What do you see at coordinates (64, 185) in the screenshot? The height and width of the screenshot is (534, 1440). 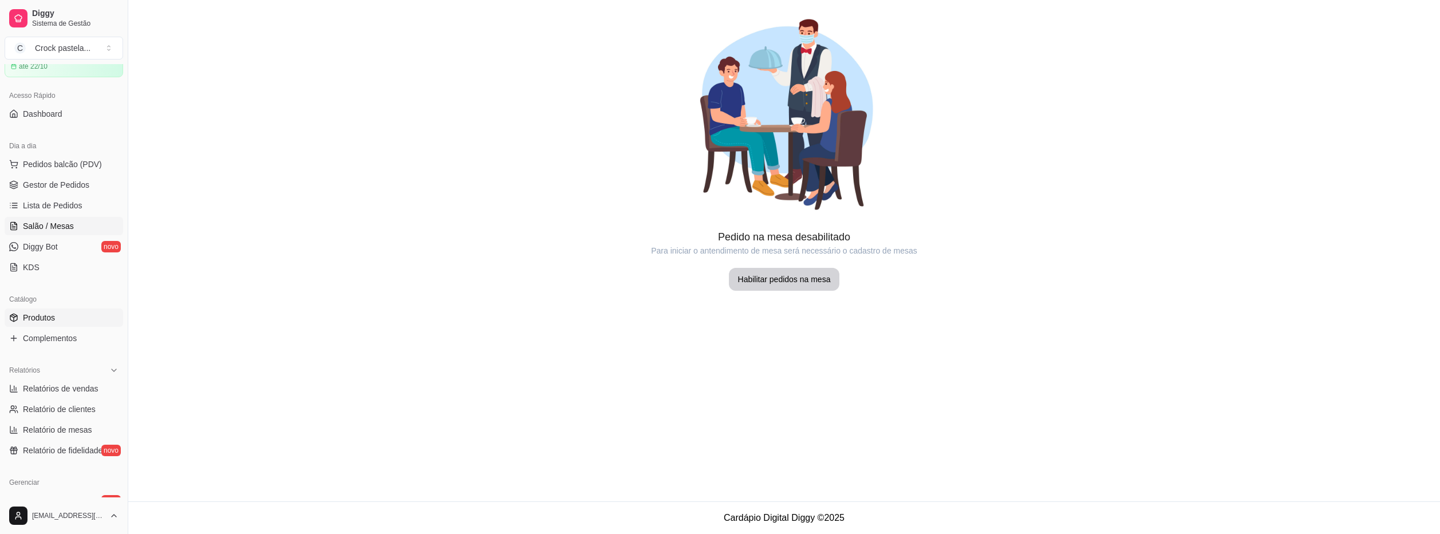 I see `a: Gestor de Pedidos` at bounding box center [64, 185].